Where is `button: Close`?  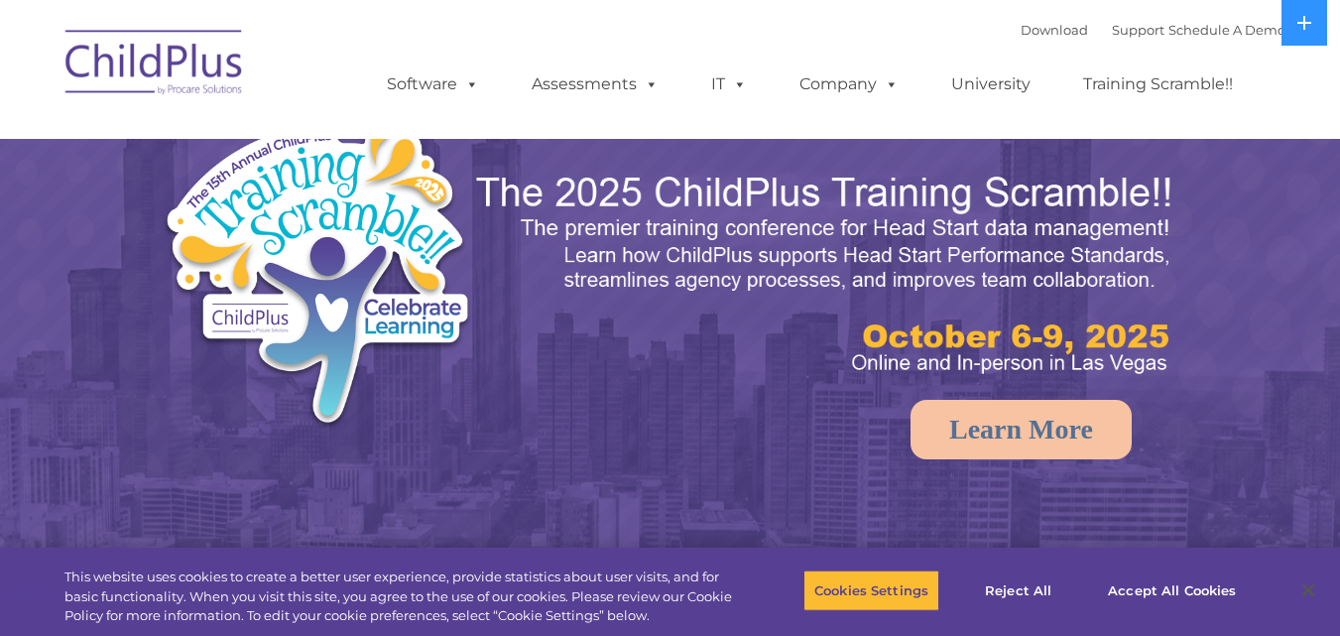 button: Close is located at coordinates (1309, 590).